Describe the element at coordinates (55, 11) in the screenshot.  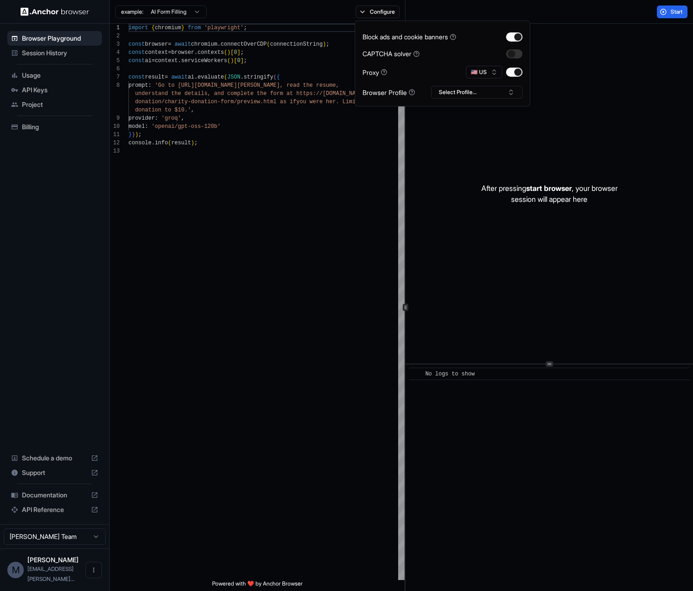
I see `img: Anchor Logo` at that location.